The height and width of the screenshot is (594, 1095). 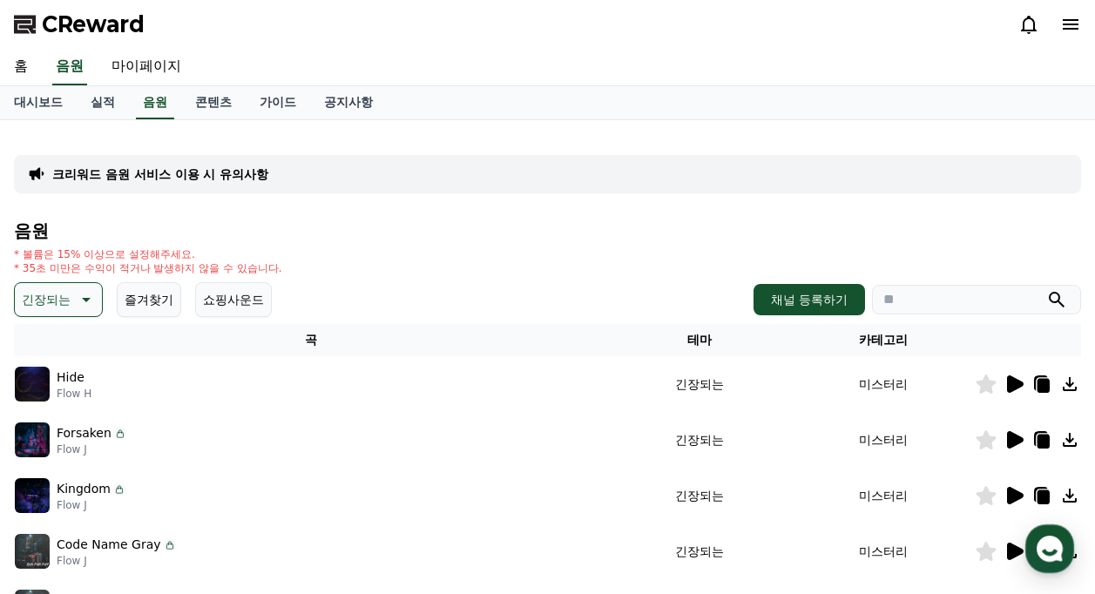 I want to click on button: 채널 등록하기, so click(x=809, y=300).